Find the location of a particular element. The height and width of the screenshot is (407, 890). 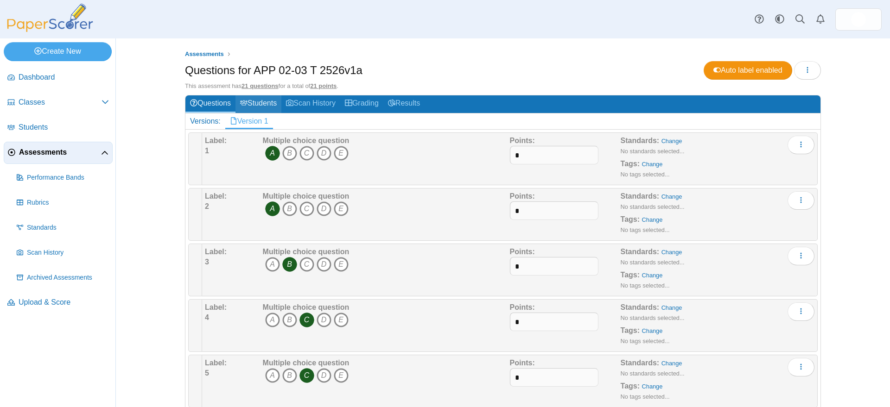

span: Upload & Score is located at coordinates (63, 303).